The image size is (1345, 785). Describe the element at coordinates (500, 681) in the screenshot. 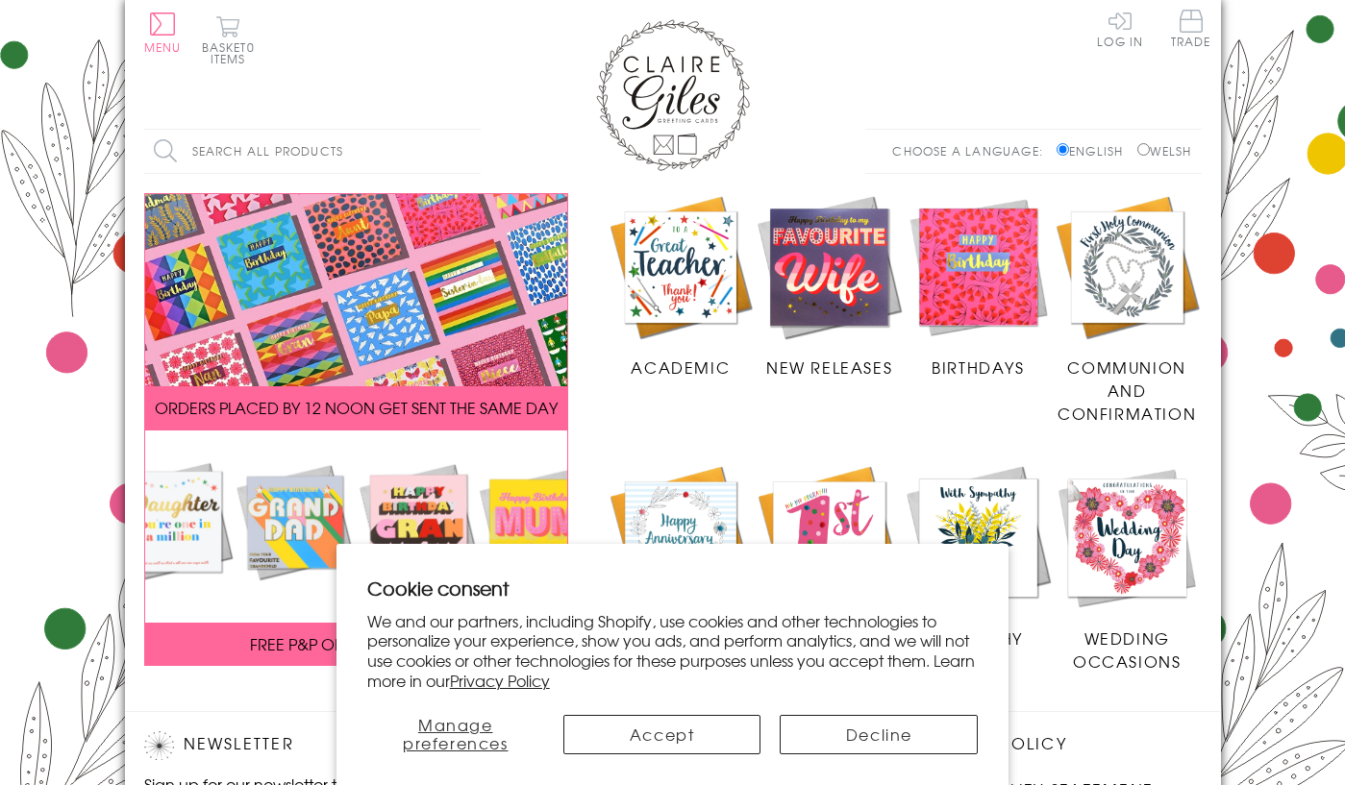

I see `a: Privacy Policy` at that location.